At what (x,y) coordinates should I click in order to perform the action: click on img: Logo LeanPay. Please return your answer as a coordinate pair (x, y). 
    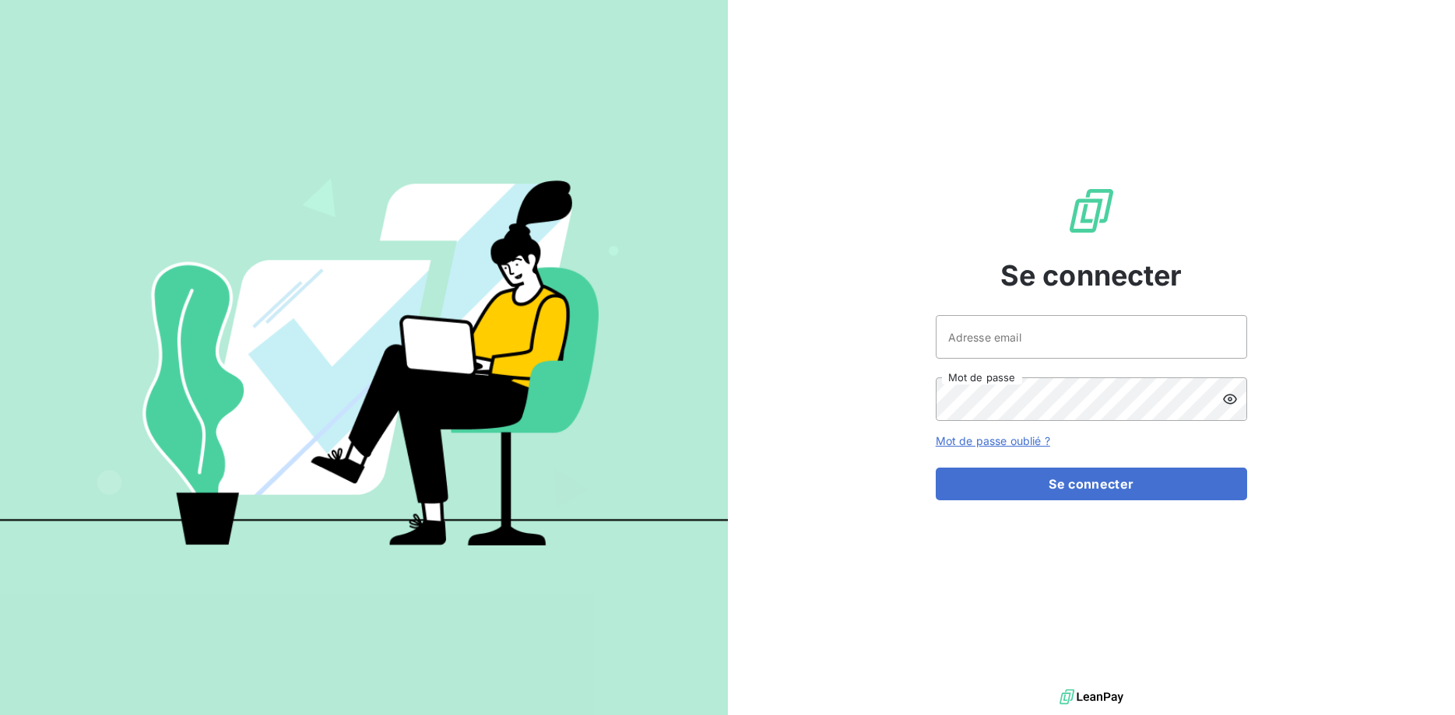
    Looking at the image, I should click on (1091, 211).